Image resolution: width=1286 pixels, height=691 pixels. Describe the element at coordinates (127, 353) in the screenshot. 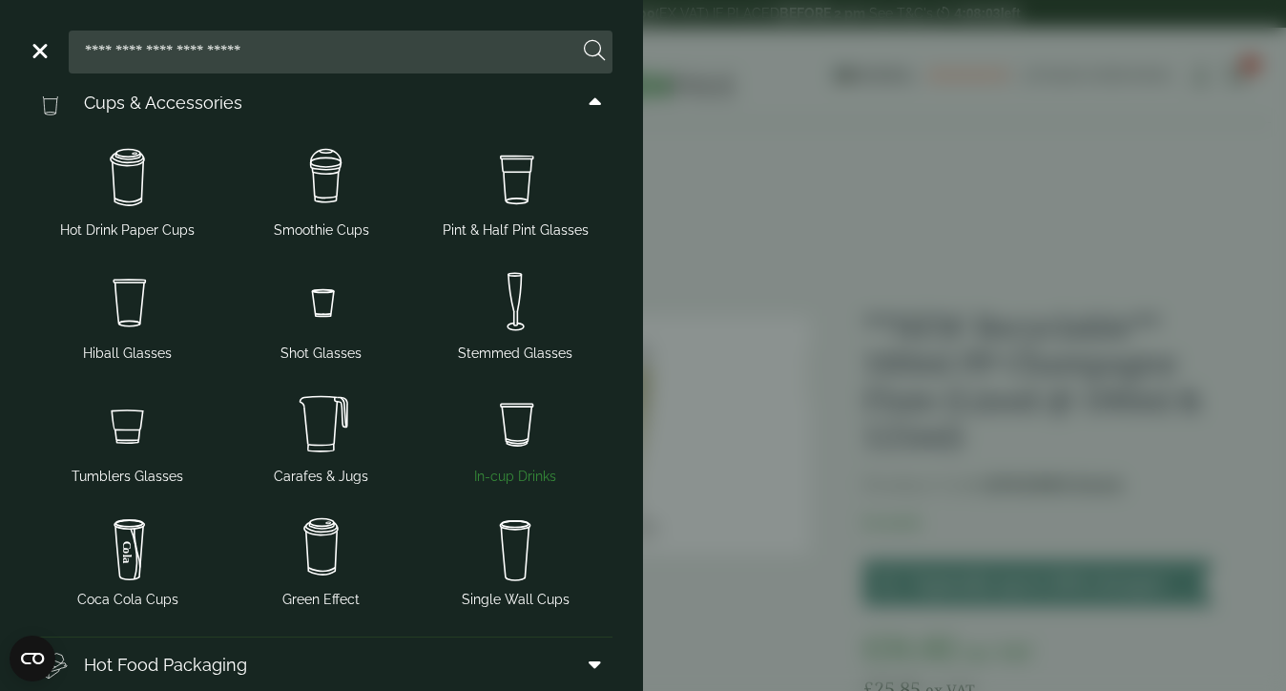

I see `span: Hiball Glasses` at that location.